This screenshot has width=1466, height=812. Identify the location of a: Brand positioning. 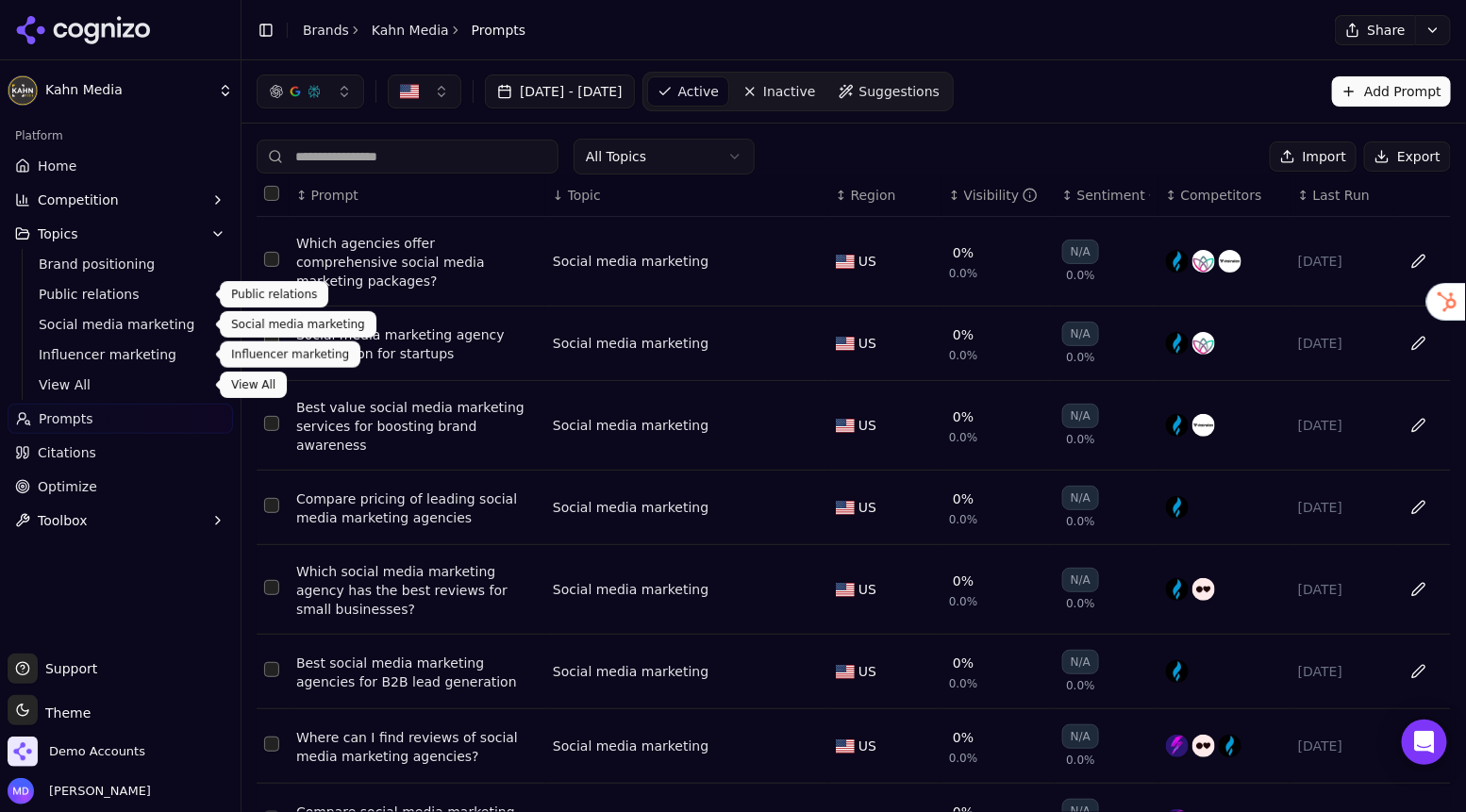
(120, 264).